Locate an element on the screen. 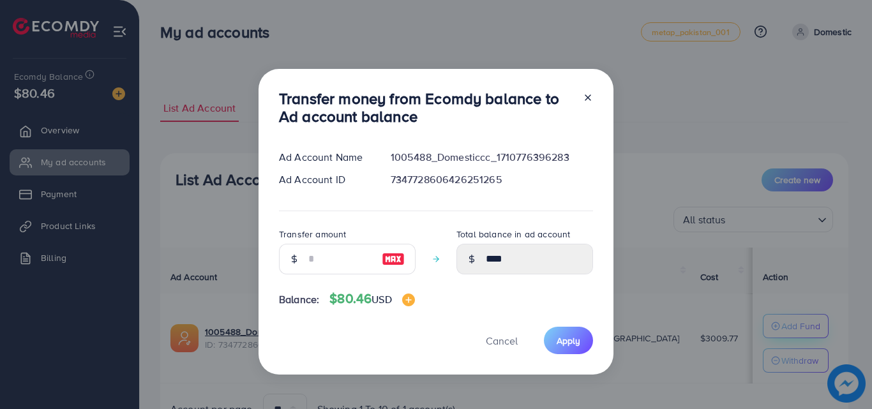 The image size is (872, 409). button: Cancel is located at coordinates (502, 340).